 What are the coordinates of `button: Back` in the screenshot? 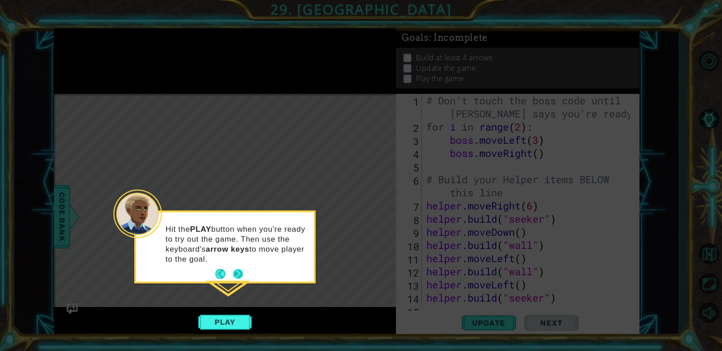 It's located at (224, 274).